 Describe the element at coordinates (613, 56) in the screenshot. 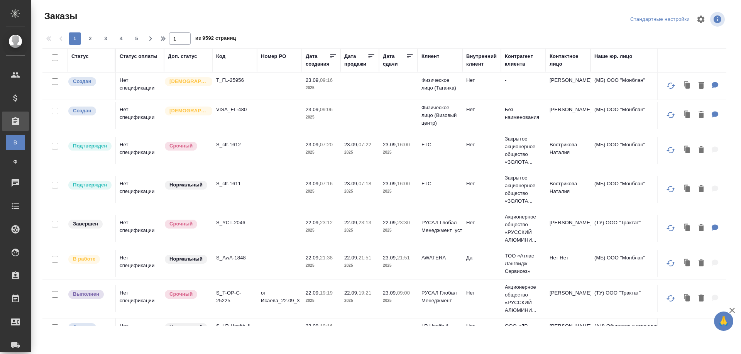

I see `div: Наше юр. лицо` at that location.